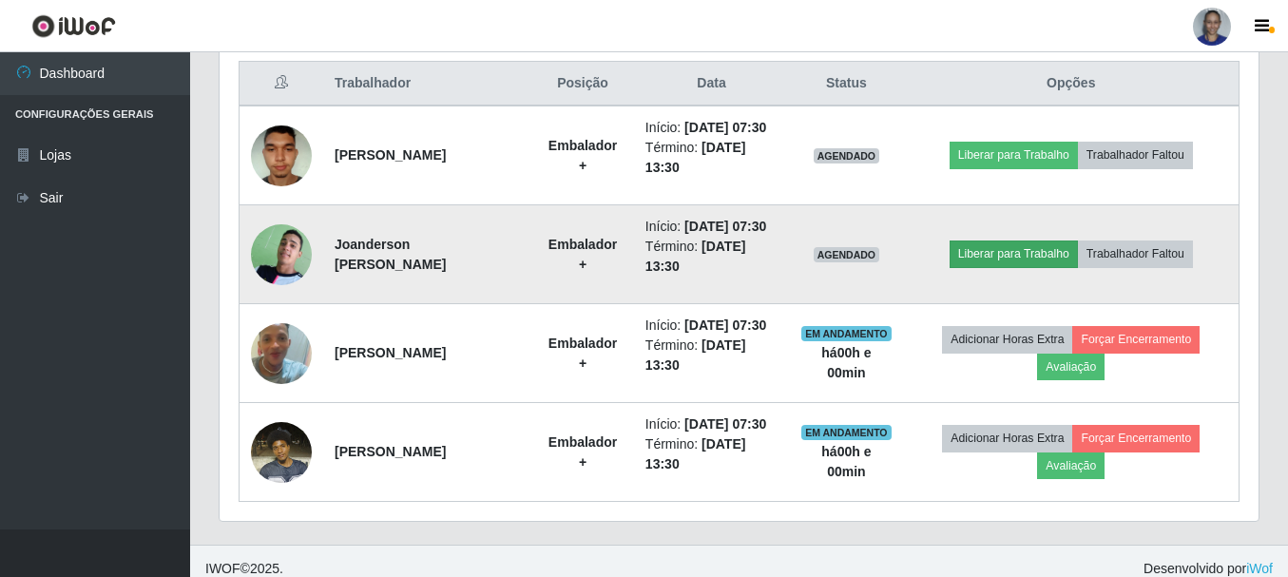  I want to click on th: Data, so click(711, 84).